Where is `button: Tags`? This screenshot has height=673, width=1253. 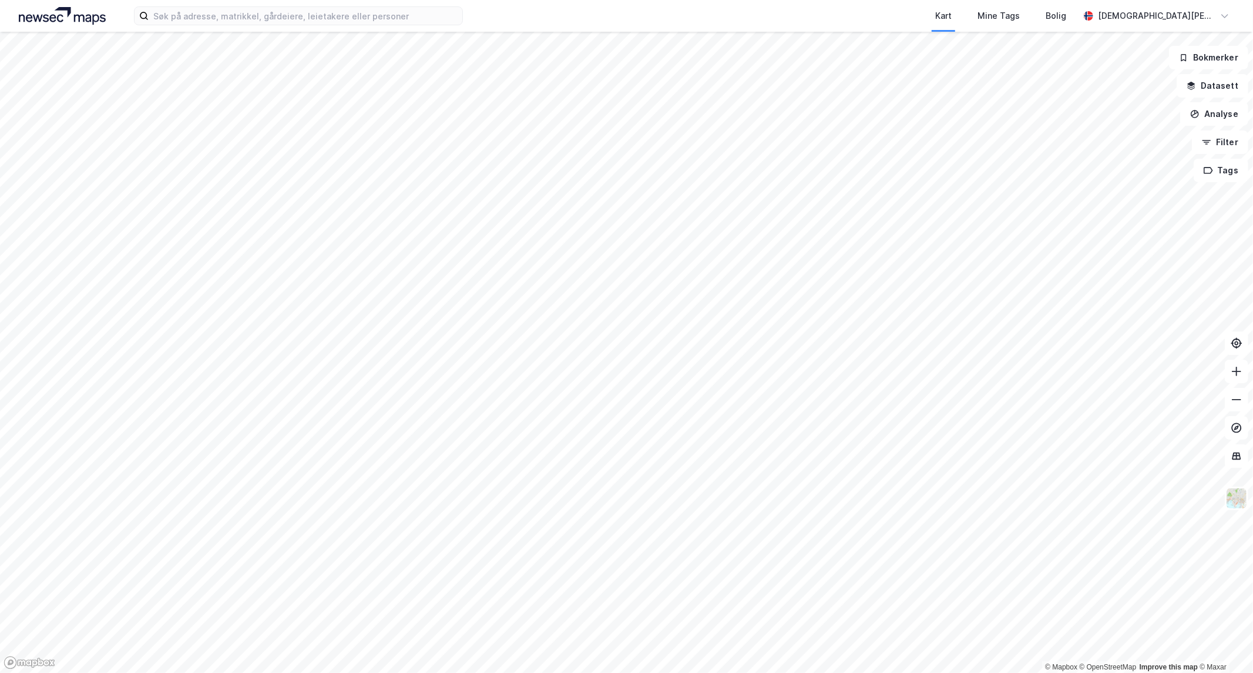 button: Tags is located at coordinates (1221, 170).